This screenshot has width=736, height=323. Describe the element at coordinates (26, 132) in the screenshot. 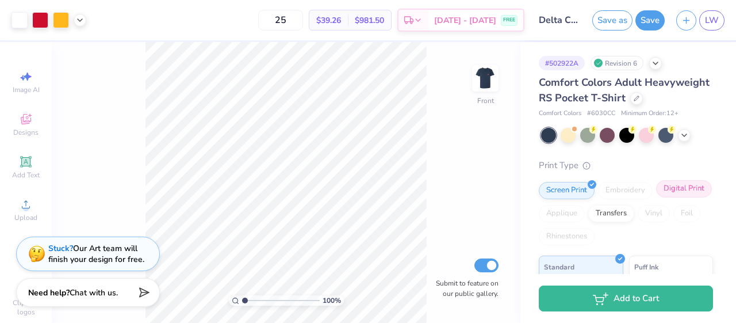

I see `span: Designs` at that location.